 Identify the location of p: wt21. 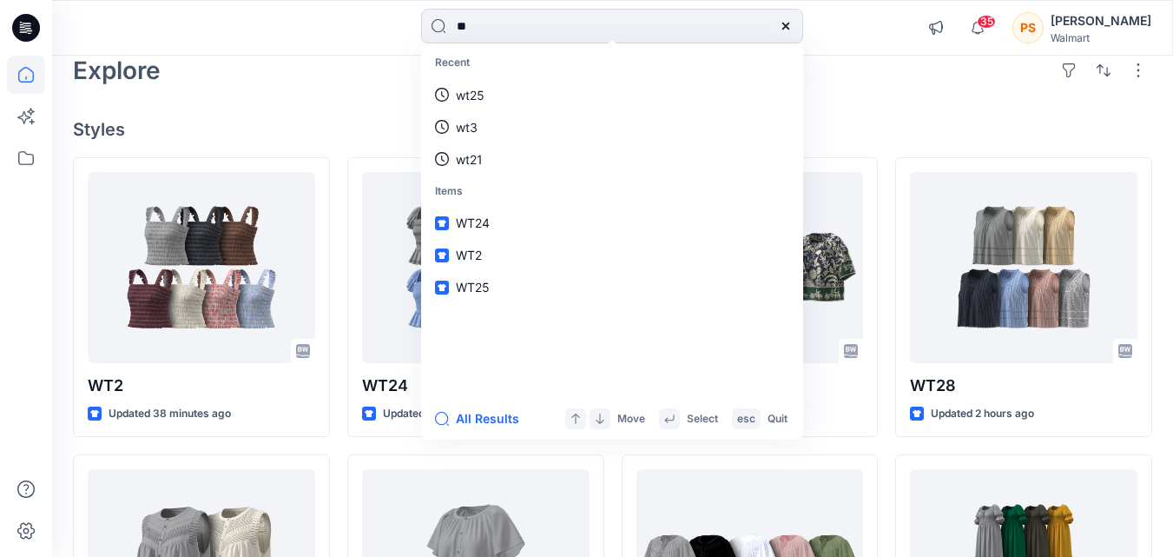
(469, 159).